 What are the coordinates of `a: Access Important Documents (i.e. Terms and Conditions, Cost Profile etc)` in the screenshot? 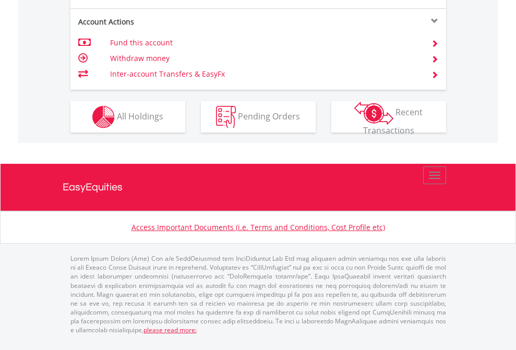 It's located at (258, 227).